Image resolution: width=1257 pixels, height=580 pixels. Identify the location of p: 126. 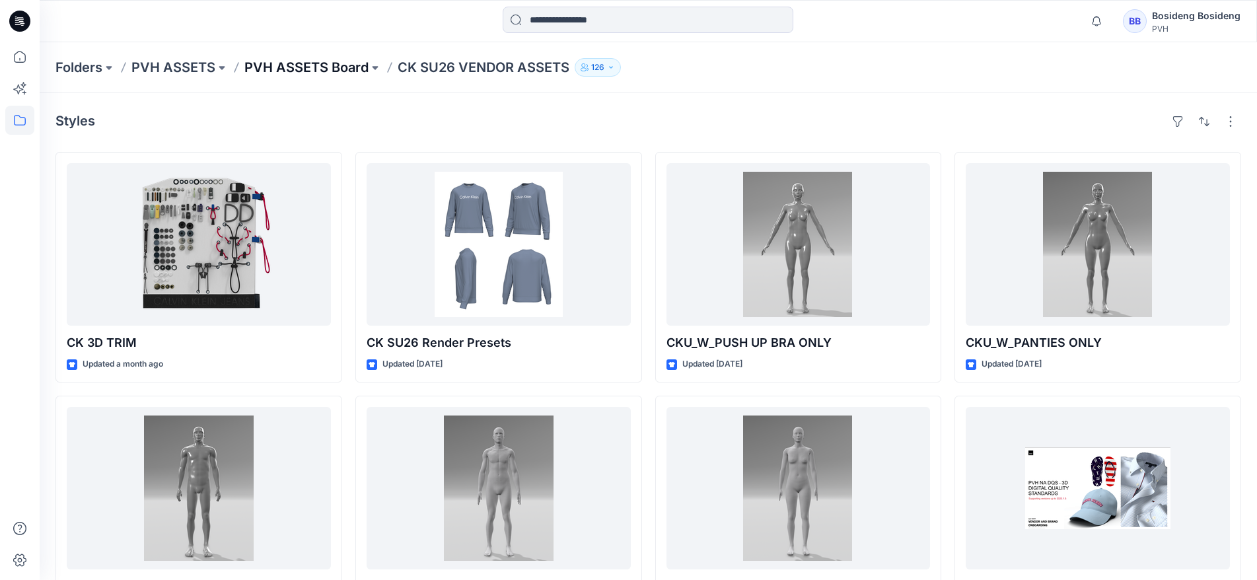
(598, 67).